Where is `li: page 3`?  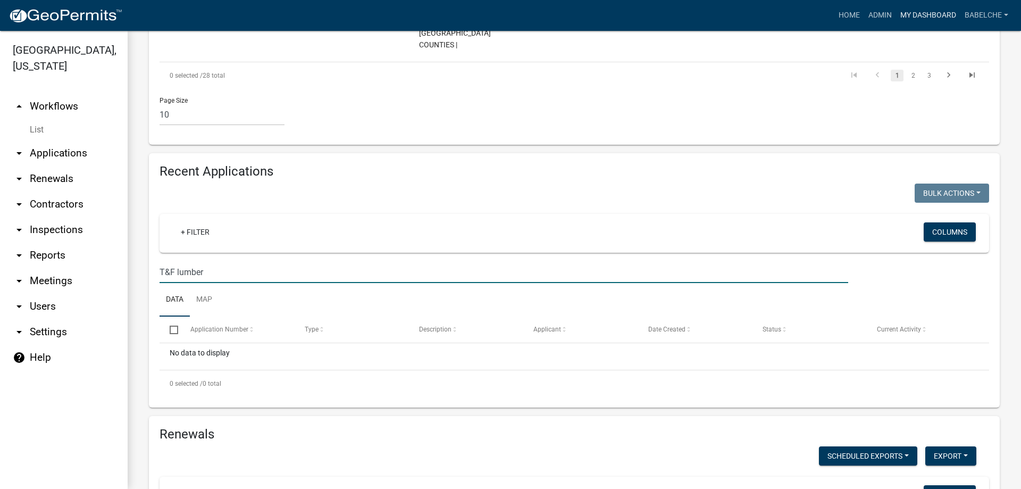
li: page 3 is located at coordinates (929, 75).